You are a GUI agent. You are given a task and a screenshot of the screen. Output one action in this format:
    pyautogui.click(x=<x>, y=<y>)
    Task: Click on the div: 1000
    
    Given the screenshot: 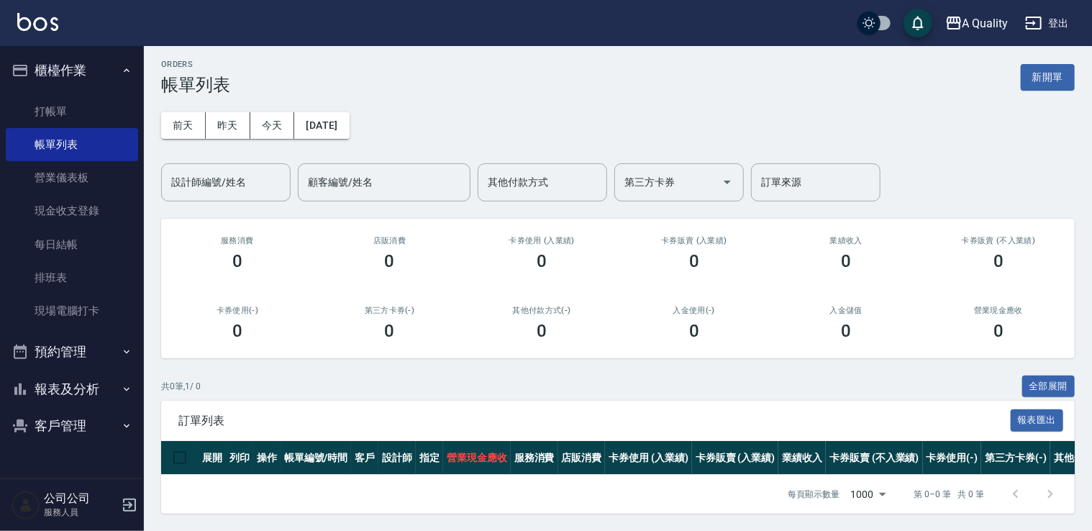 What is the action you would take?
    pyautogui.click(x=868, y=494)
    